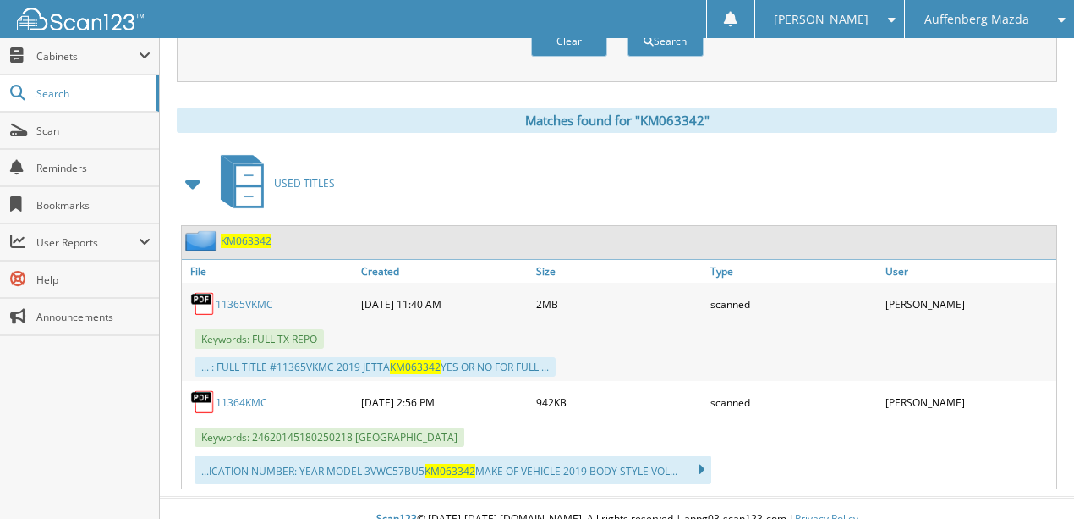  What do you see at coordinates (619, 271) in the screenshot?
I see `a: Size` at bounding box center [619, 271].